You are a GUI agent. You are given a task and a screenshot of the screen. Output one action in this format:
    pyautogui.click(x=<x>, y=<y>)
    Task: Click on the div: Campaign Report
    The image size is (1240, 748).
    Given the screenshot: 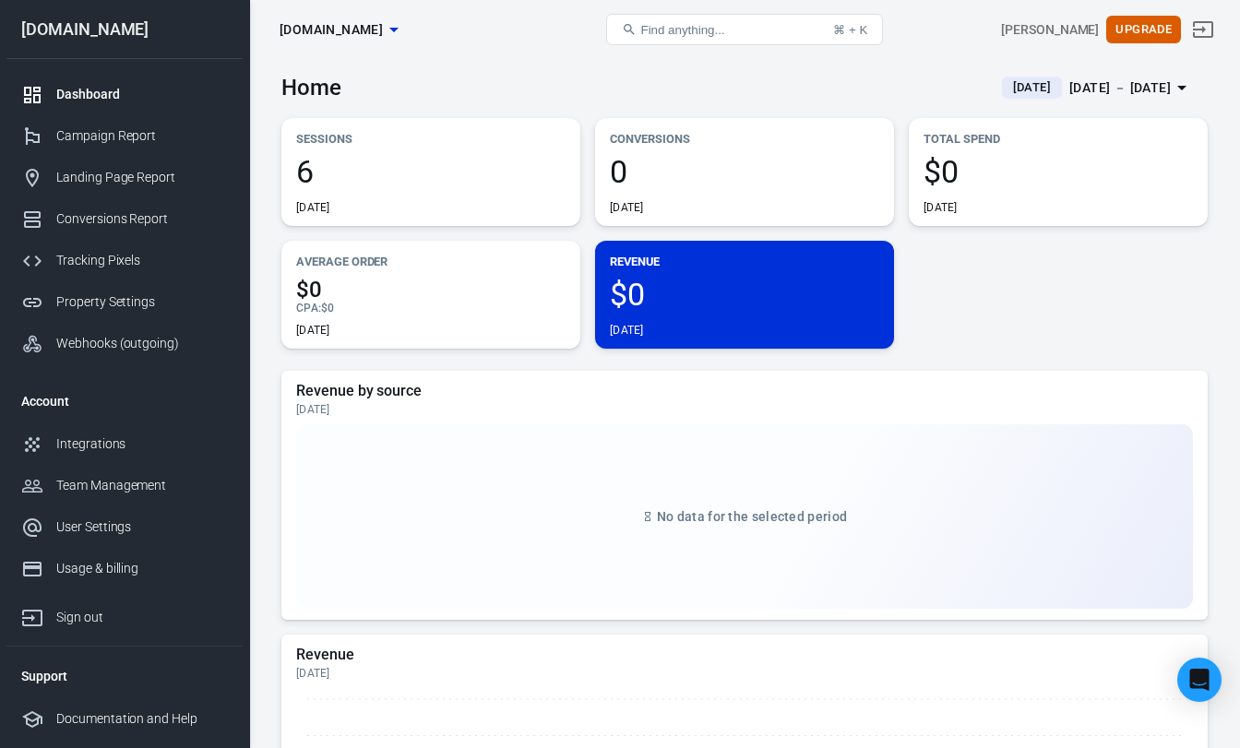 What is the action you would take?
    pyautogui.click(x=142, y=136)
    